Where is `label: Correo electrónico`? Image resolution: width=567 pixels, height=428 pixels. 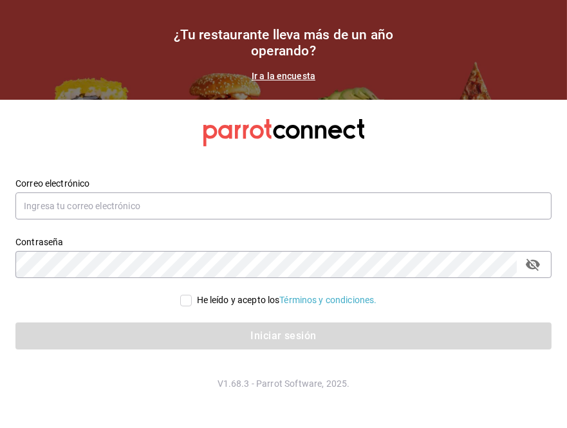 label: Correo electrónico is located at coordinates (283, 184).